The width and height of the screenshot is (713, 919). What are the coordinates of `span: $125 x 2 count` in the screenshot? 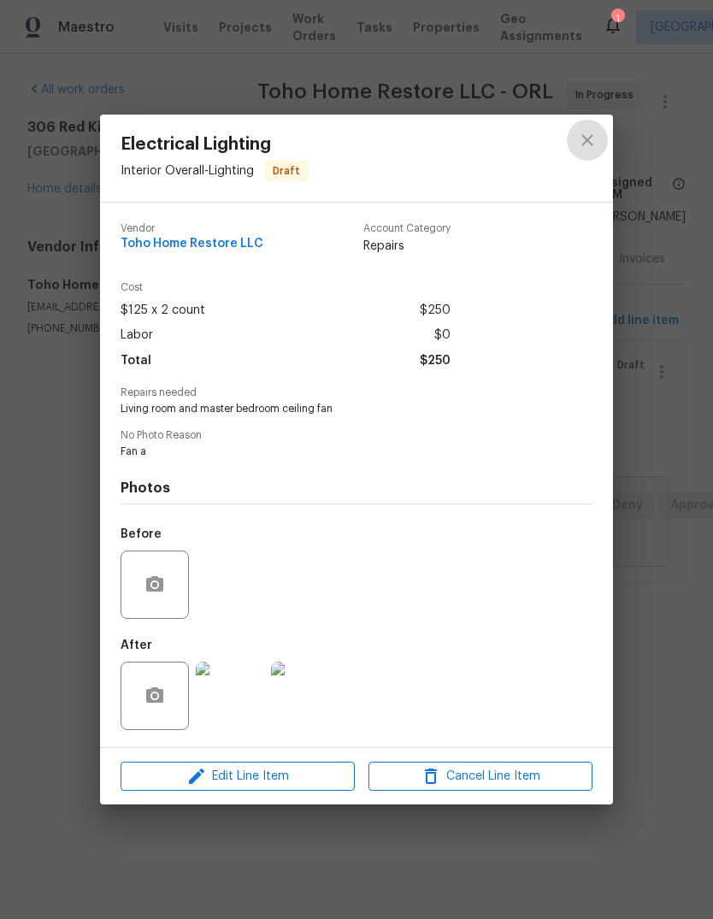 It's located at (163, 310).